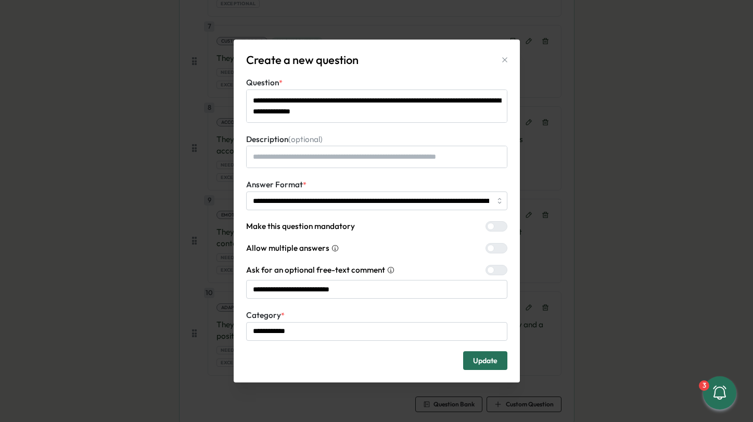 This screenshot has height=422, width=753. What do you see at coordinates (705, 386) in the screenshot?
I see `div: 3` at bounding box center [705, 386].